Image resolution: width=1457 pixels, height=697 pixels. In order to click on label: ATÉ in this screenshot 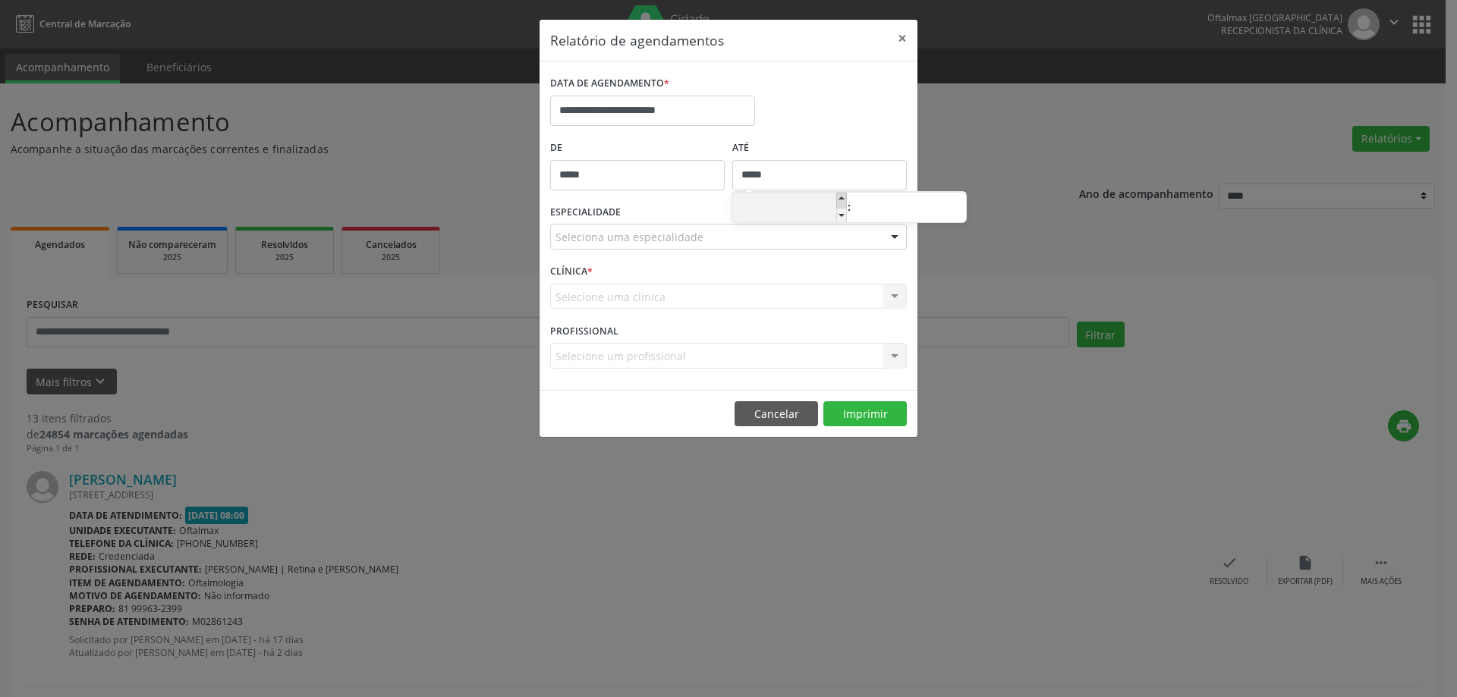, I will do `click(820, 148)`.